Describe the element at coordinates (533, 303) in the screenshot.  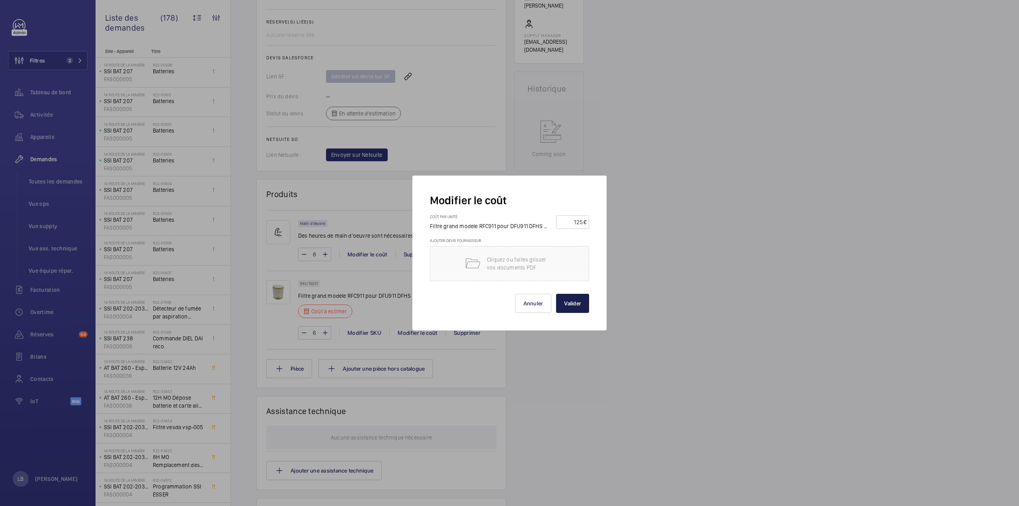
I see `button: Annuler` at that location.